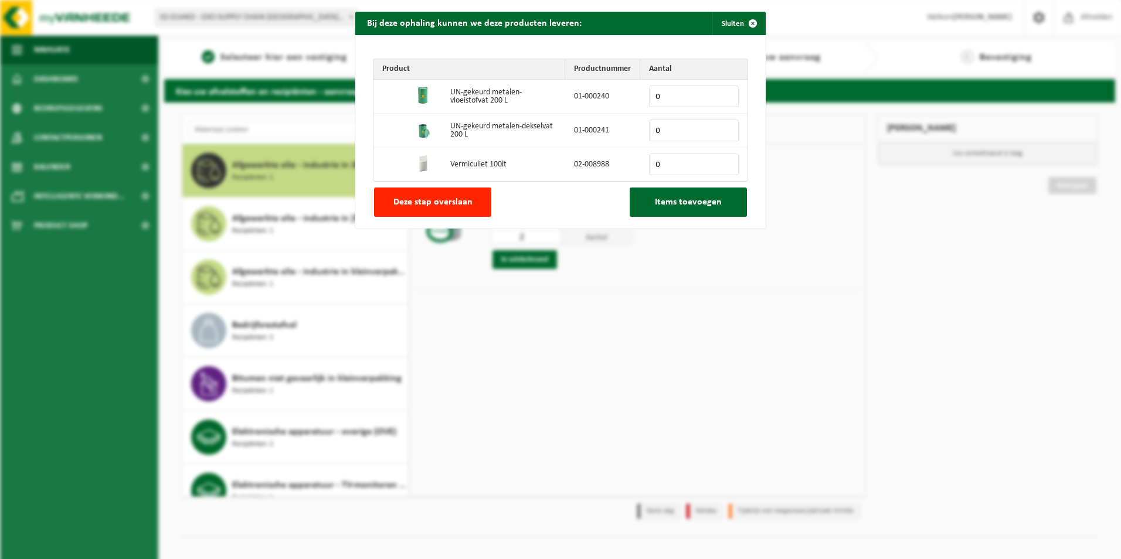  I want to click on span: Items toevoegen, so click(688, 202).